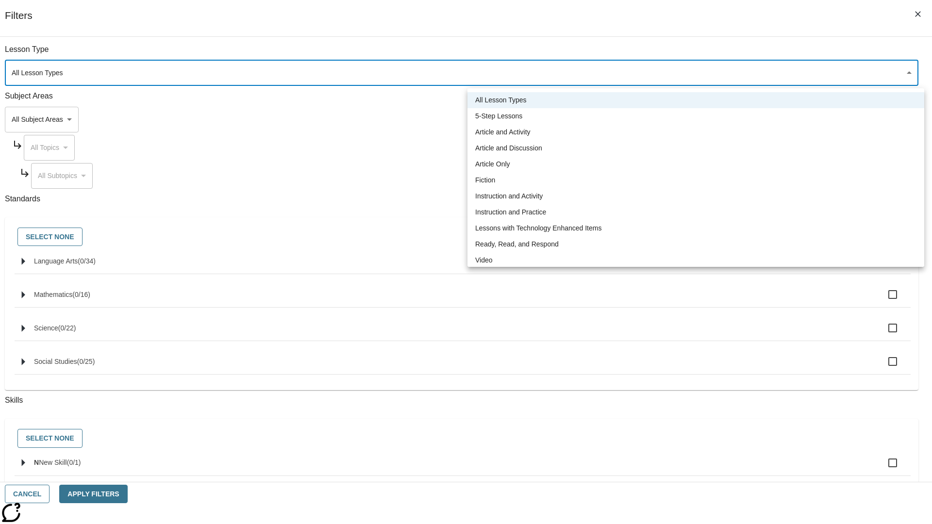  I want to click on li: Article Only, so click(695, 164).